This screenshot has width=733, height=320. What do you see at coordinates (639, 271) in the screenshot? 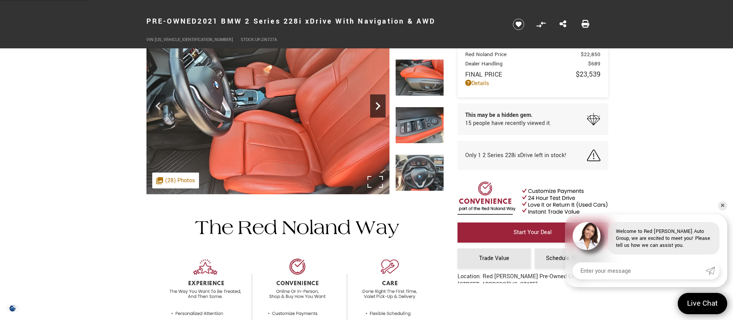
I see `input: Enter your message` at bounding box center [639, 271].